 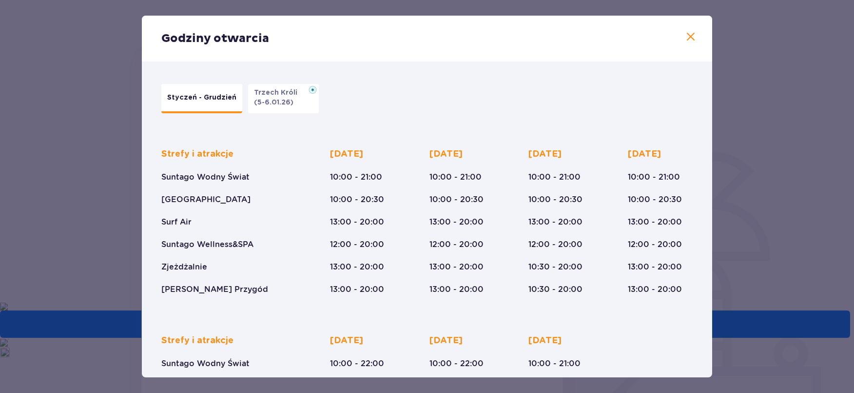 I want to click on p: Styczeń - Grudzień, so click(x=202, y=98).